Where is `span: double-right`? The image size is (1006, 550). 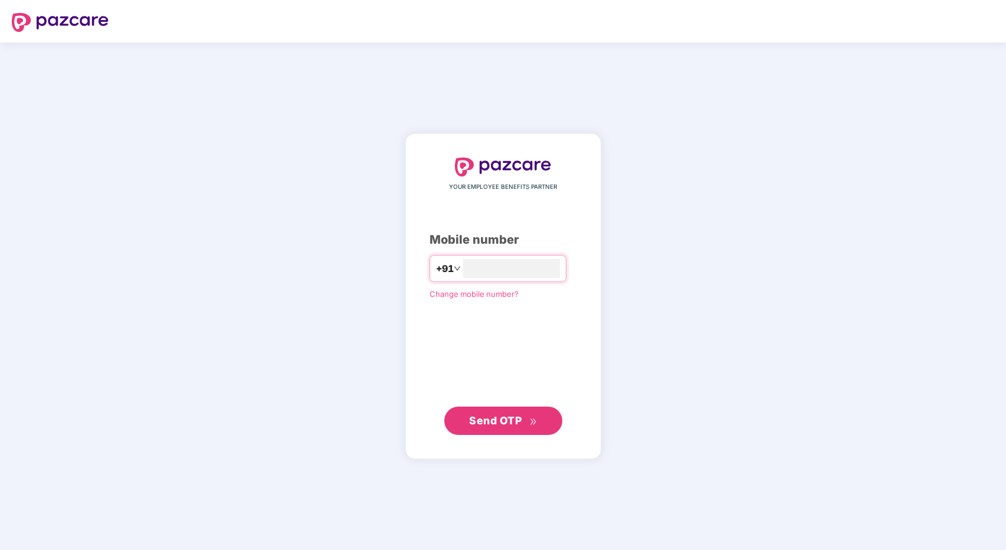 span: double-right is located at coordinates (533, 421).